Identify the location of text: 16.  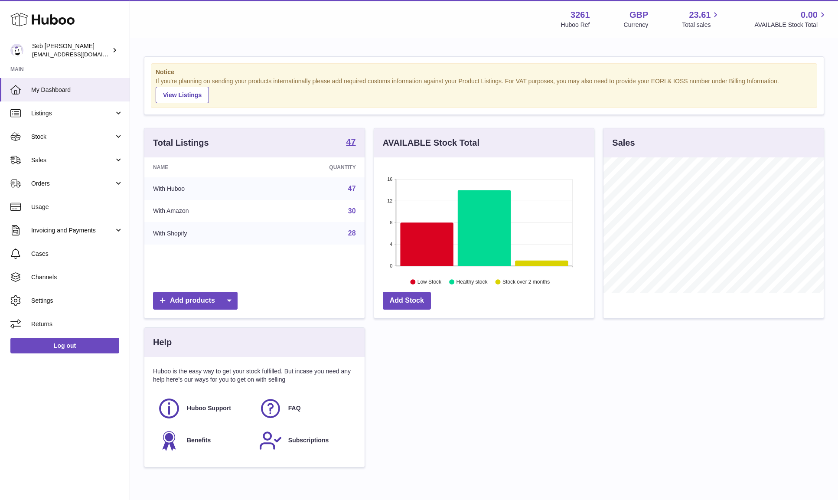
(390, 179).